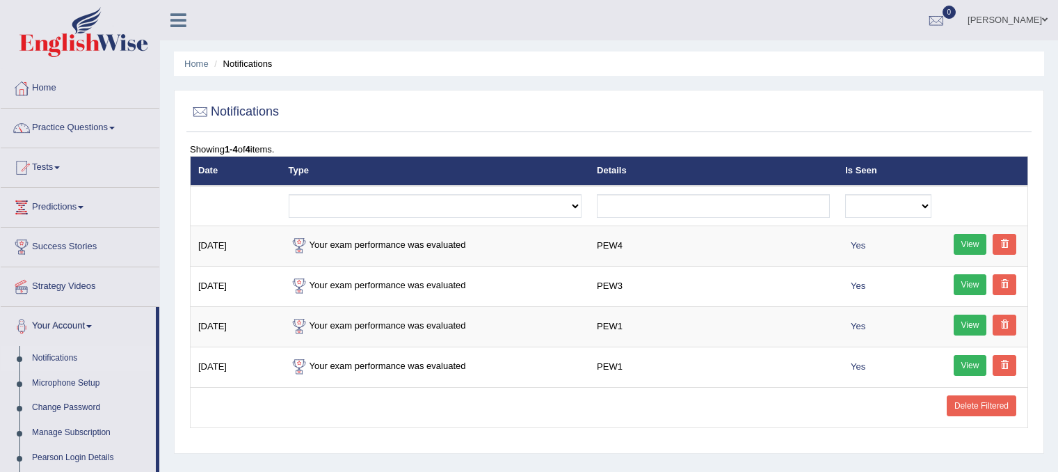 The image size is (1058, 472). What do you see at coordinates (231, 149) in the screenshot?
I see `b: 1-4` at bounding box center [231, 149].